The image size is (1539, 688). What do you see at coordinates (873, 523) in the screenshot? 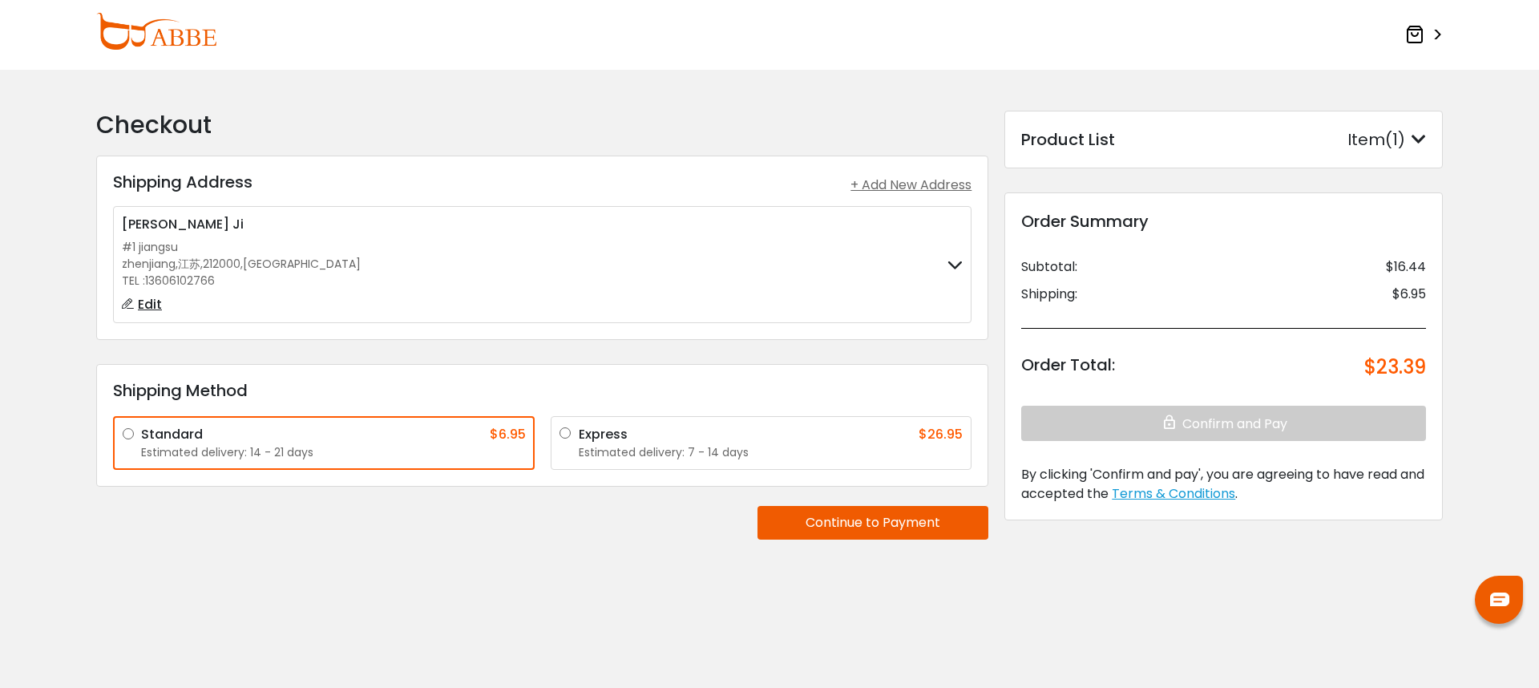
I see `button: Continue to Payment` at bounding box center [873, 523].